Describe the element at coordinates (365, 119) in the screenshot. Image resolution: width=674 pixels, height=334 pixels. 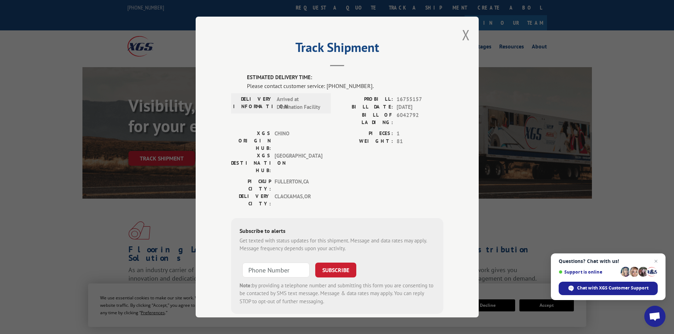
I see `label: BILL OF LADING:` at that location.